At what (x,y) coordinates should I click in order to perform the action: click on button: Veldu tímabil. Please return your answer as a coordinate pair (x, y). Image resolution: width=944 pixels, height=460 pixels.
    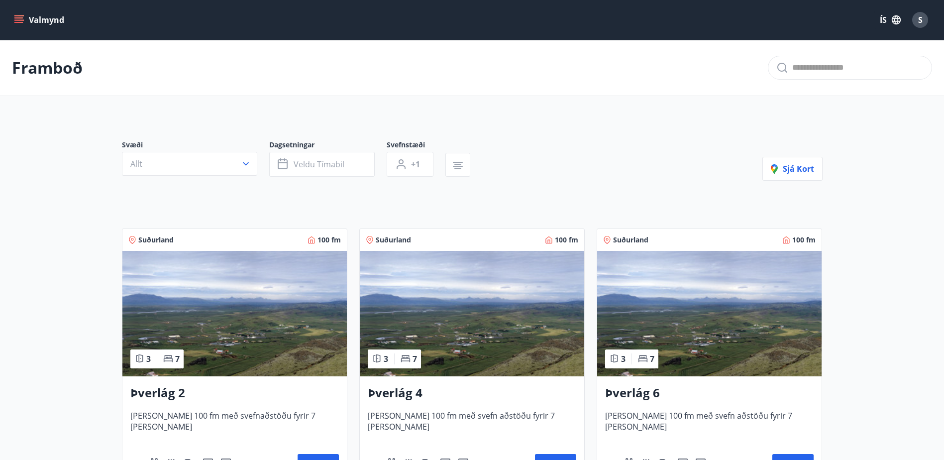
    Looking at the image, I should click on (322, 164).